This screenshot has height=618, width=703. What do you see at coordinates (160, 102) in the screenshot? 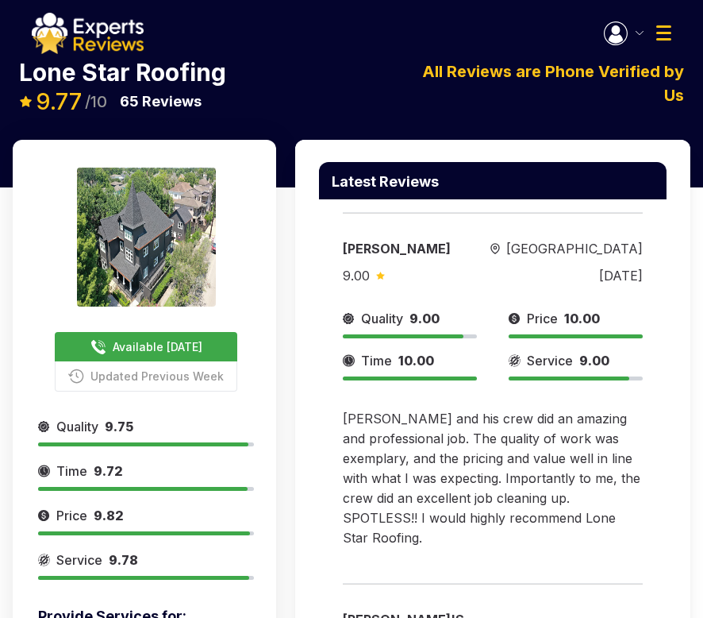
I see `p: Reviews` at bounding box center [160, 102].